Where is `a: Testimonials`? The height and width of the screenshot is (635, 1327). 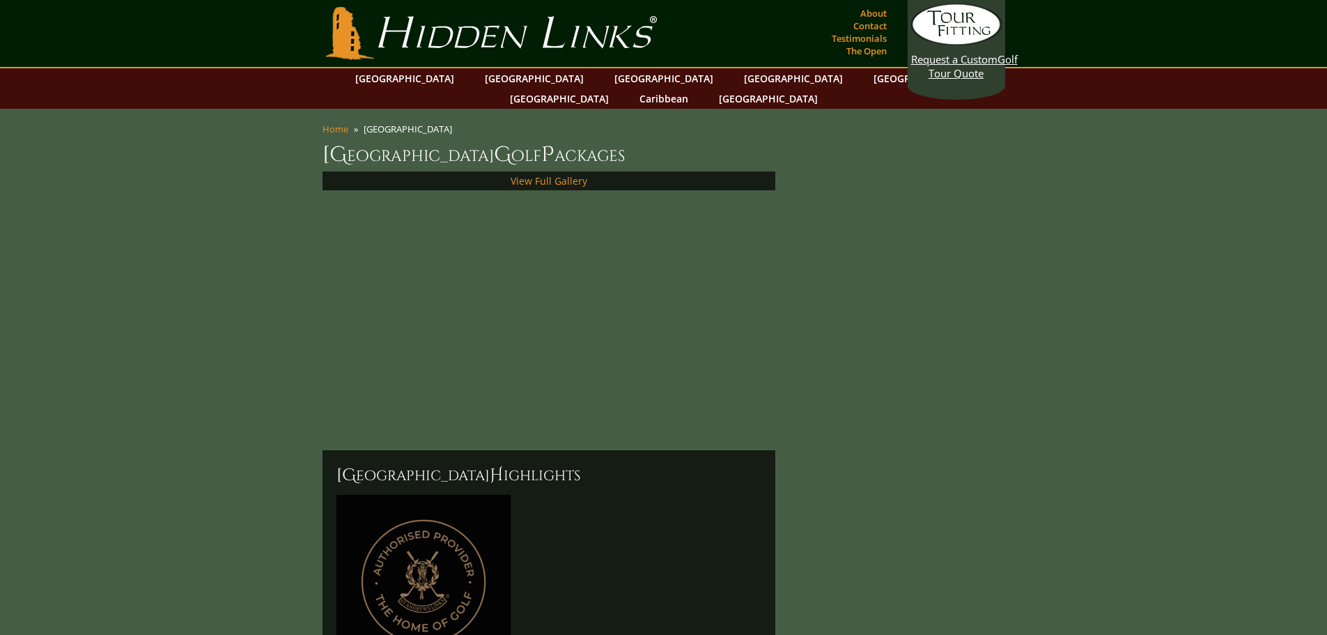 a: Testimonials is located at coordinates (859, 38).